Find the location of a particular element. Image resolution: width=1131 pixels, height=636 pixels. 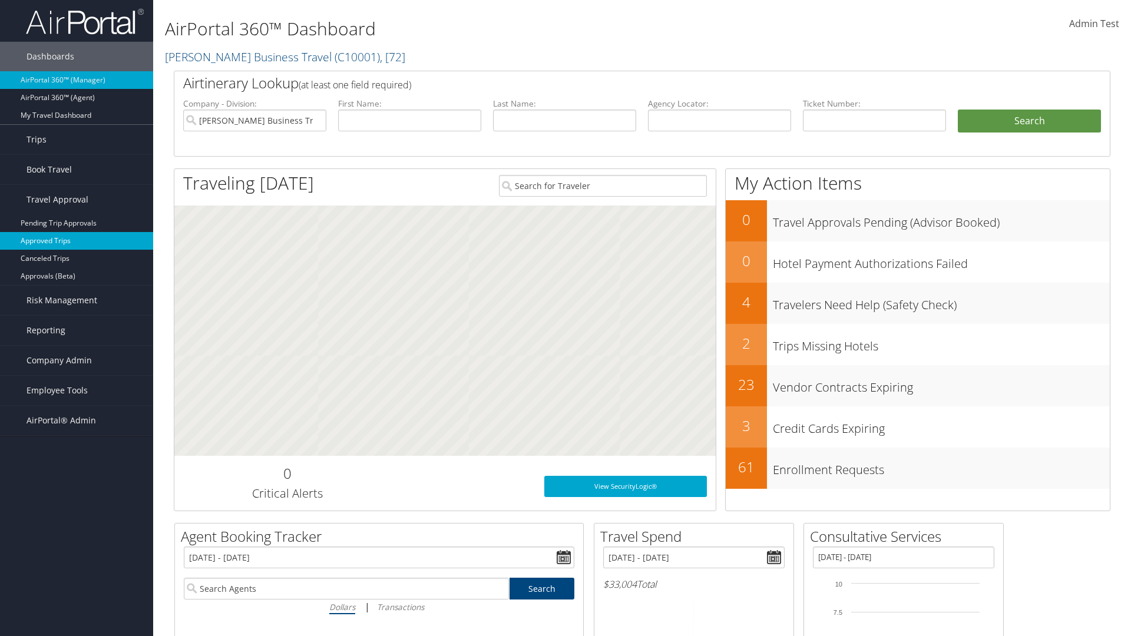

span: Trips is located at coordinates (37, 140).